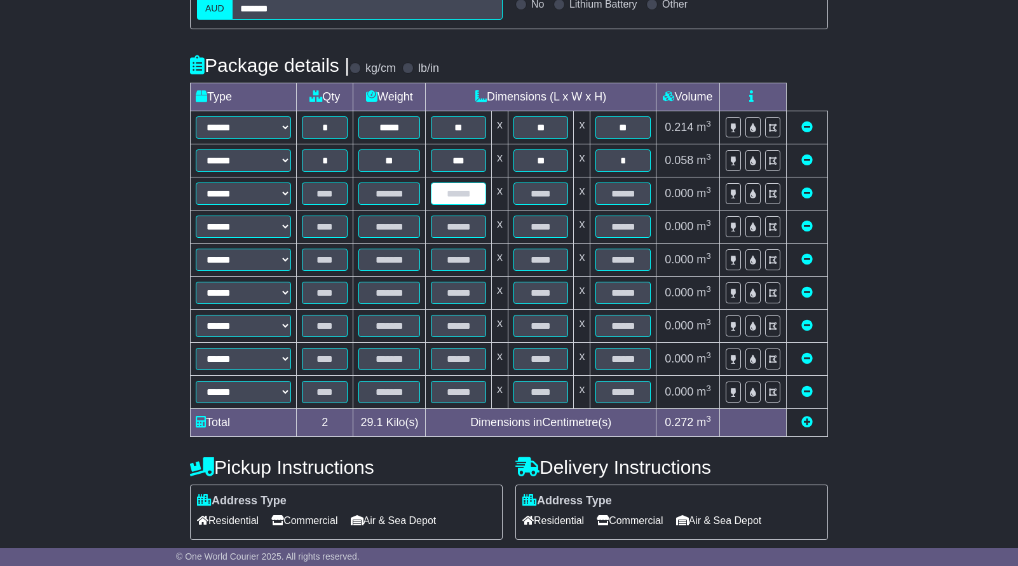 The height and width of the screenshot is (566, 1018). Describe the element at coordinates (807, 422) in the screenshot. I see `a: Add new item` at that location.